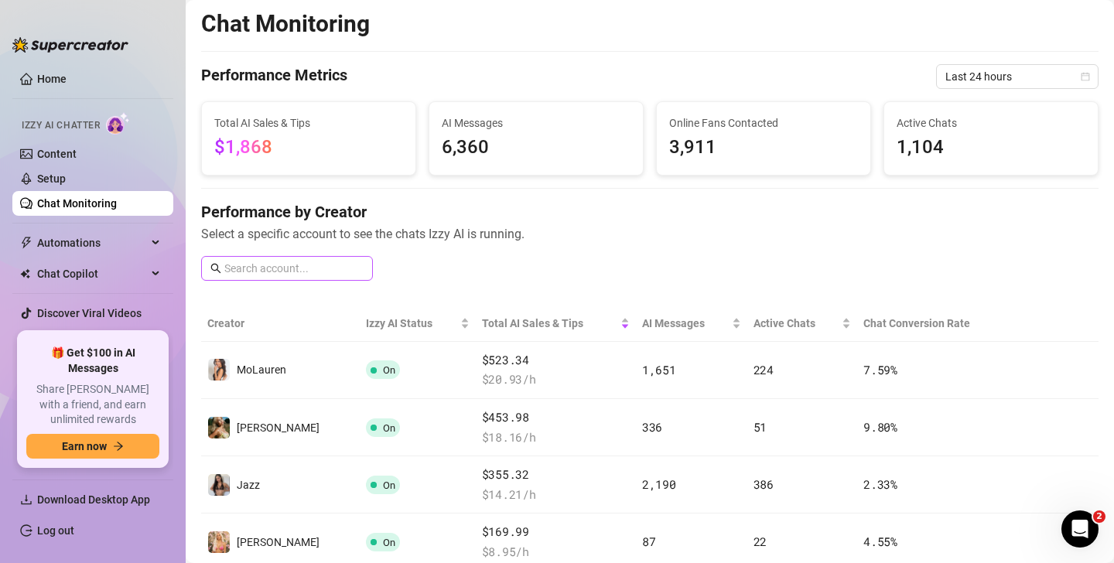 The height and width of the screenshot is (563, 1114). I want to click on a: Content, so click(56, 154).